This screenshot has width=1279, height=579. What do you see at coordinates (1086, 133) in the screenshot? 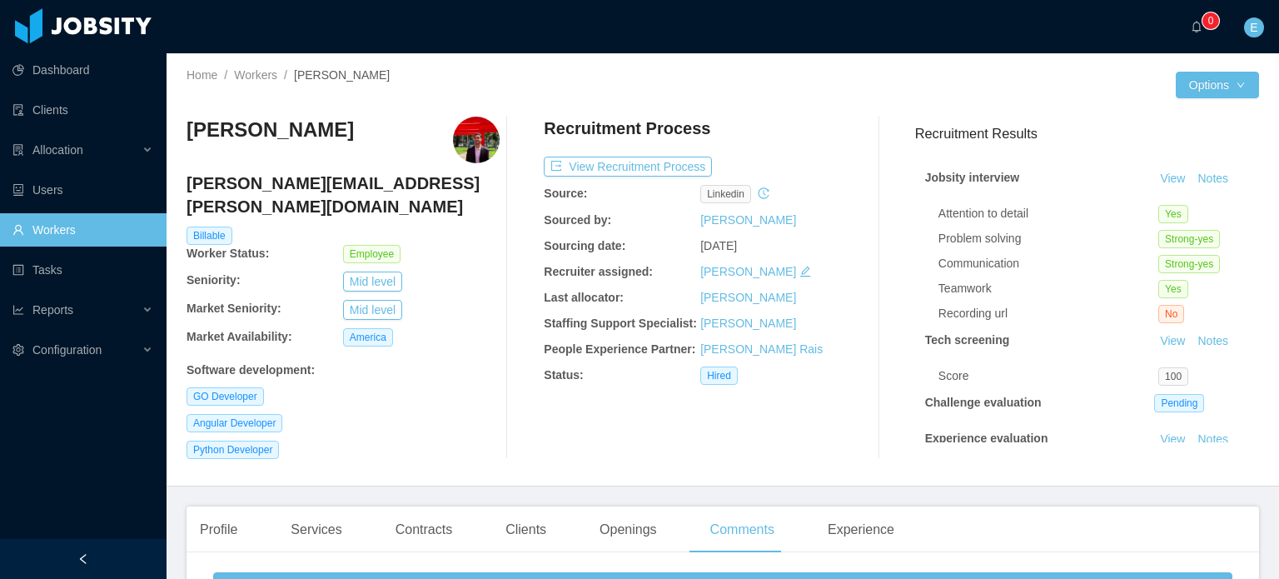
I see `h3: Recruitment Results` at bounding box center [1086, 133].